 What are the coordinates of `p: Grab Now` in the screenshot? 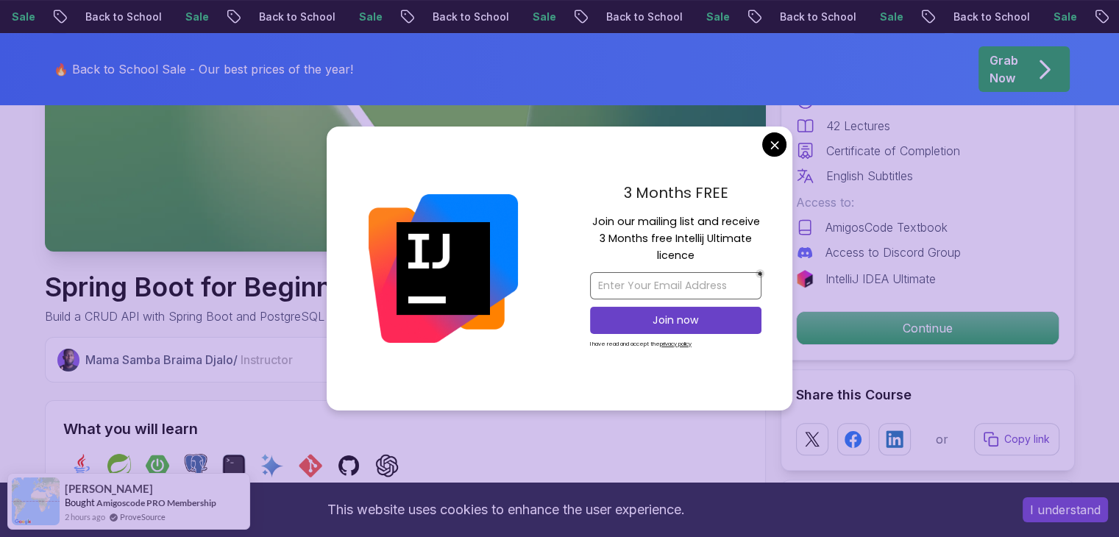 It's located at (1003, 69).